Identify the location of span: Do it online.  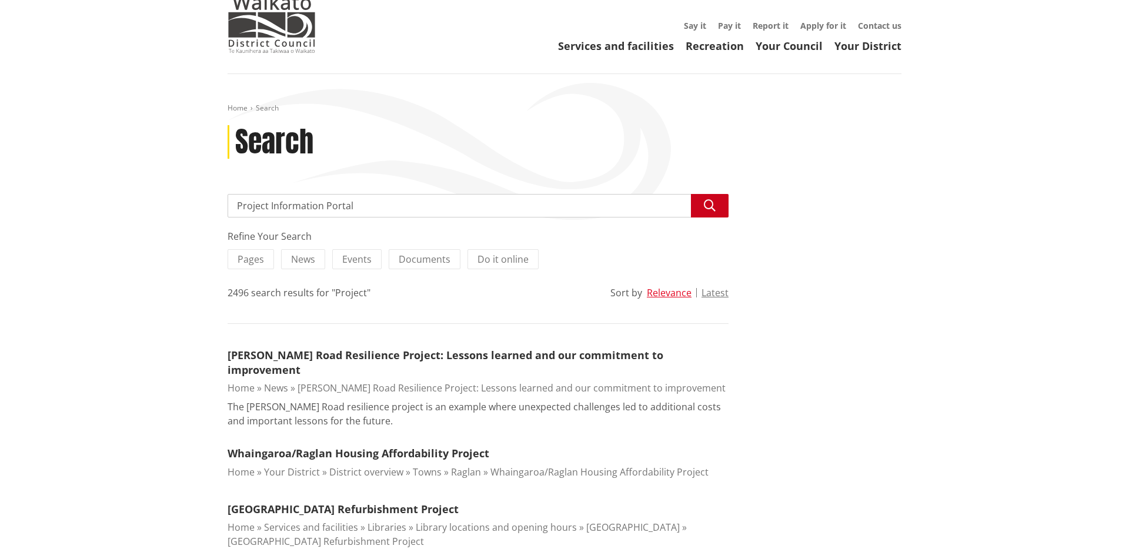
(503, 259).